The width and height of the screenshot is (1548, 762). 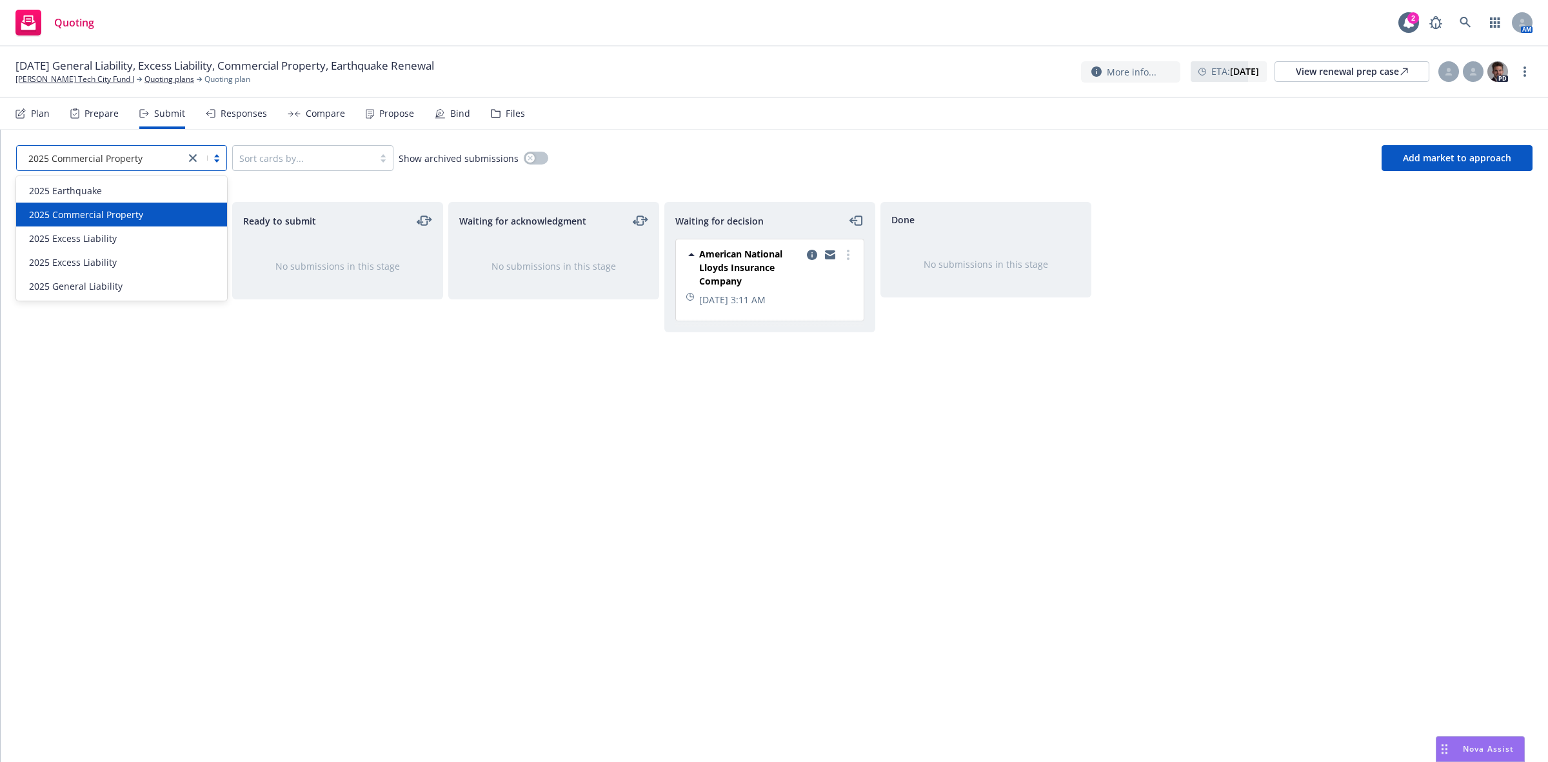 What do you see at coordinates (244, 114) in the screenshot?
I see `div: Responses` at bounding box center [244, 114].